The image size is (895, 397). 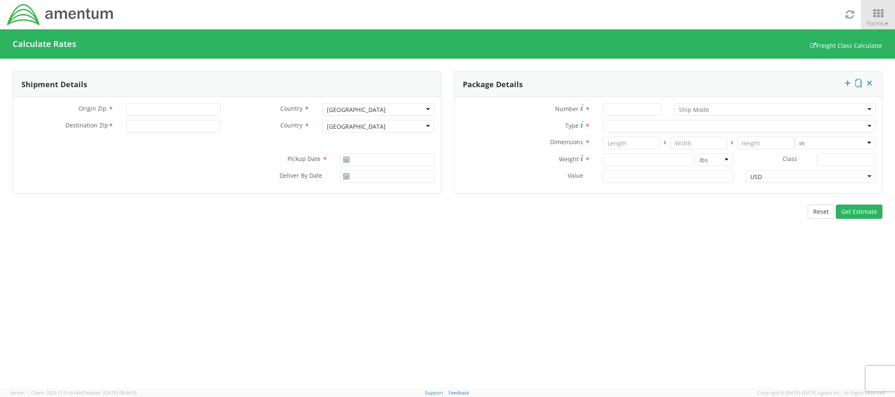 What do you see at coordinates (569, 159) in the screenshot?
I see `span: Weight` at bounding box center [569, 159].